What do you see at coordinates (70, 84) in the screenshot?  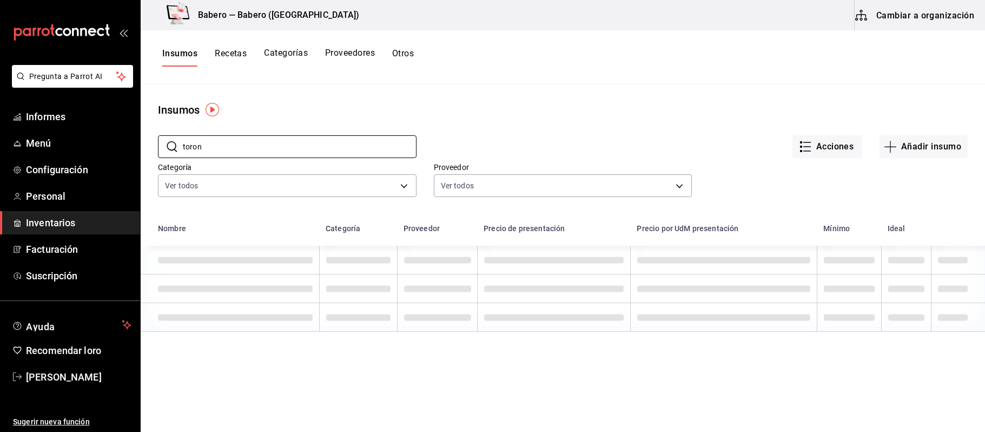 I see `a: Pregunta a Parrot AI` at bounding box center [70, 84].